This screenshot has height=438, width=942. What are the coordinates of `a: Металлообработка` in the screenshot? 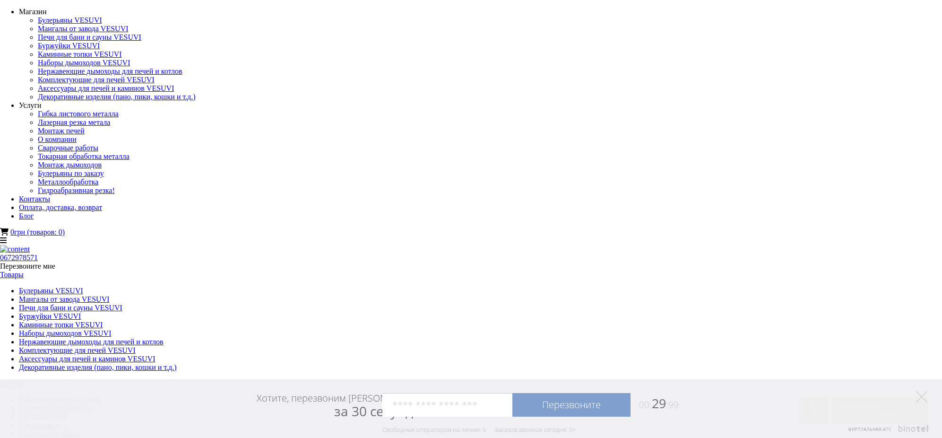 It's located at (68, 182).